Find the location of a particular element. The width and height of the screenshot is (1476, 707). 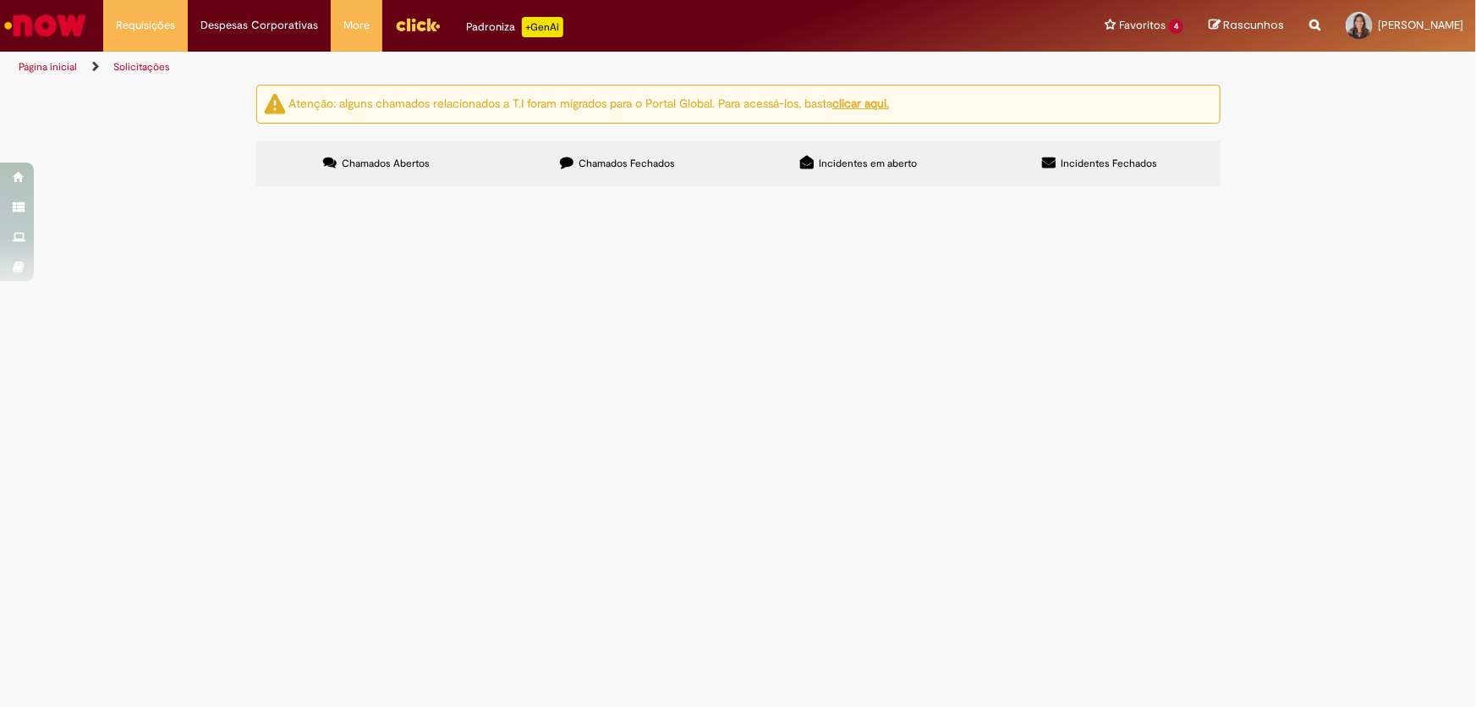

img: ServiceNow is located at coordinates (45, 25).